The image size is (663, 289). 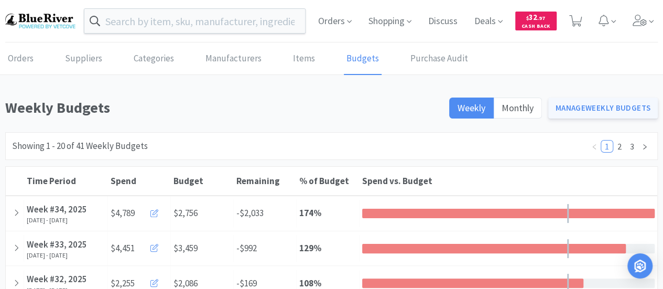 I want to click on div: Week #34, 2025, so click(x=65, y=209).